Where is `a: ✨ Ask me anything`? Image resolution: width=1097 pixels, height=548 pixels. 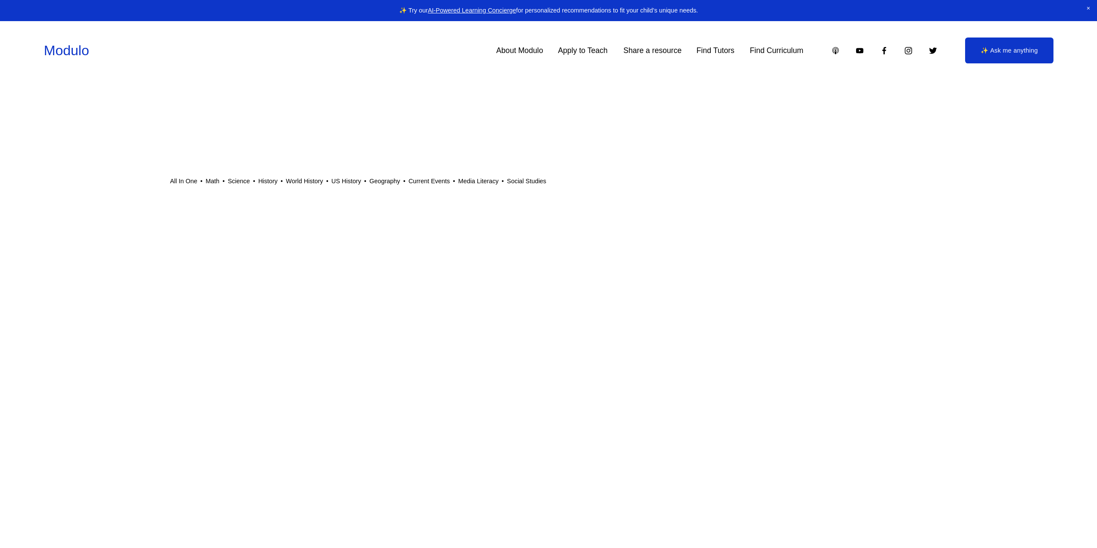
a: ✨ Ask me anything is located at coordinates (1009, 50).